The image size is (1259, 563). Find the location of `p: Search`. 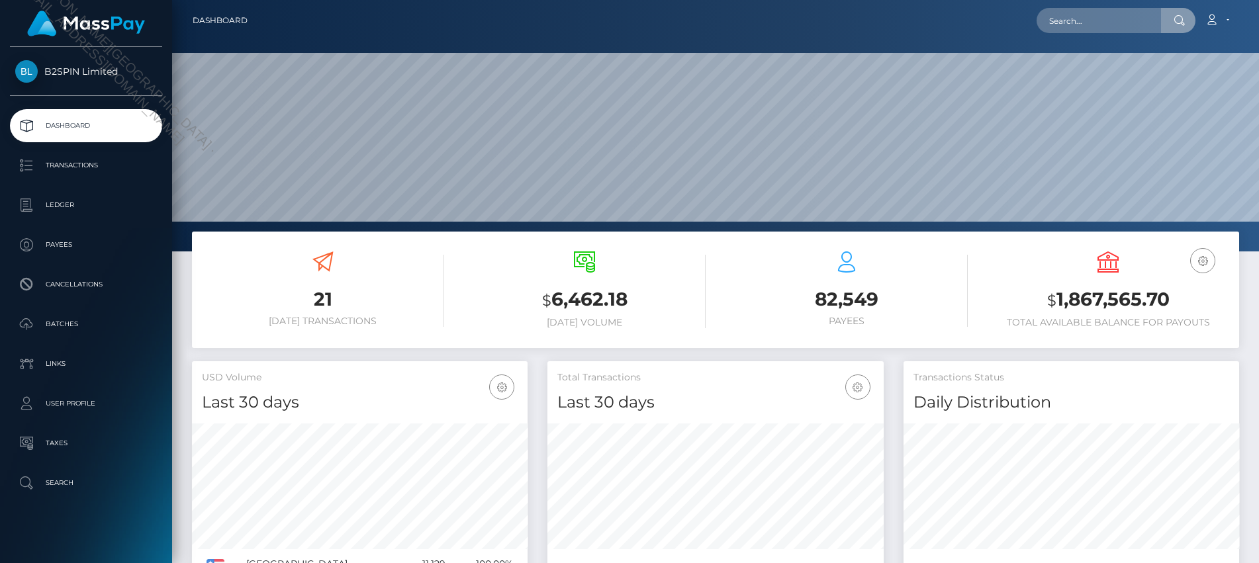

p: Search is located at coordinates (86, 483).